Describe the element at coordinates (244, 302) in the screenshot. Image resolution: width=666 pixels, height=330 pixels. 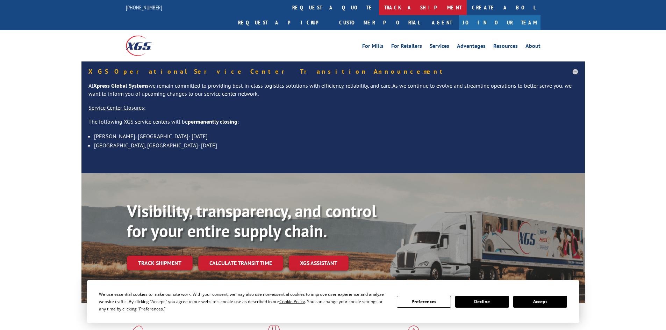
I see `div: We use essential cookies to make our site work. With your consent, we may also use non-essential ...` at that location.